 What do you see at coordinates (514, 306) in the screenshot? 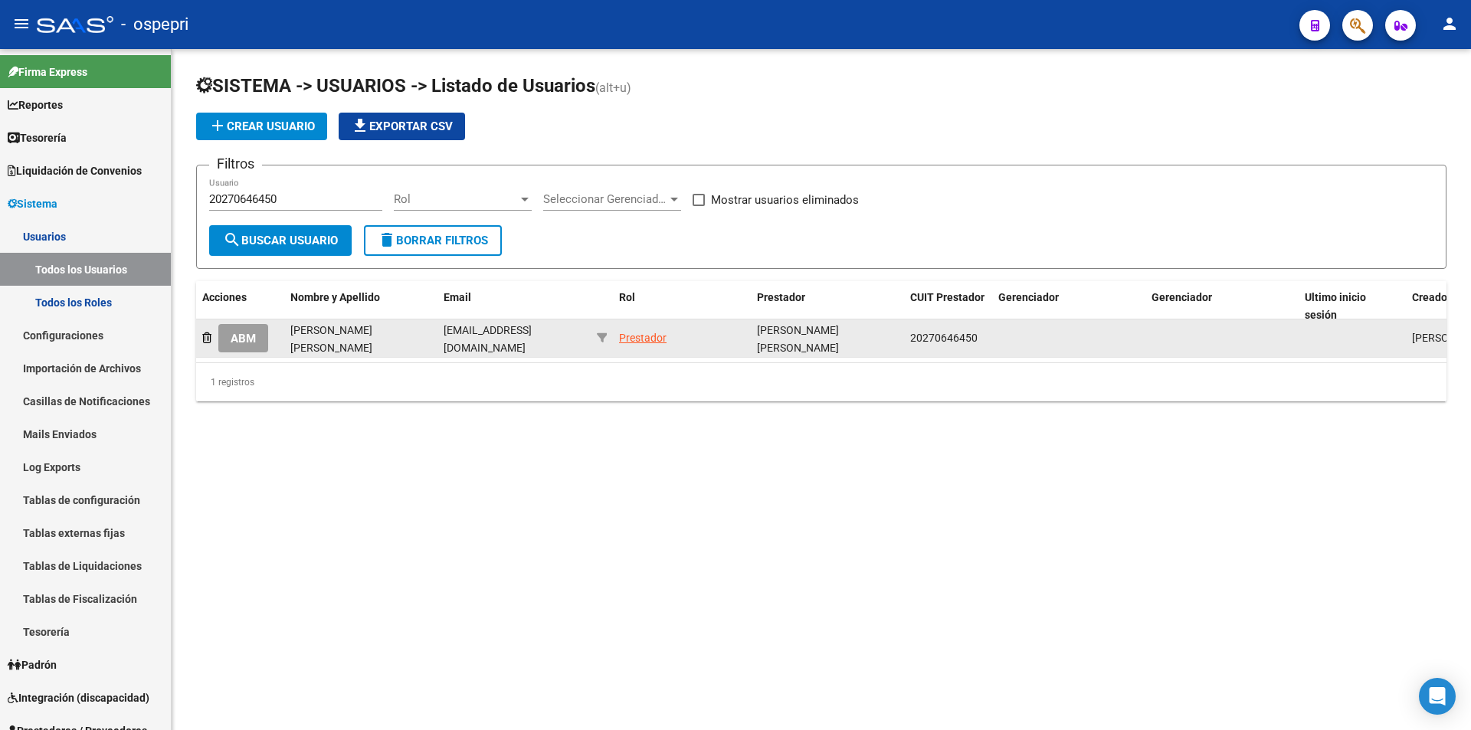
I see `datatable-header-cell: Email` at bounding box center [514, 306].